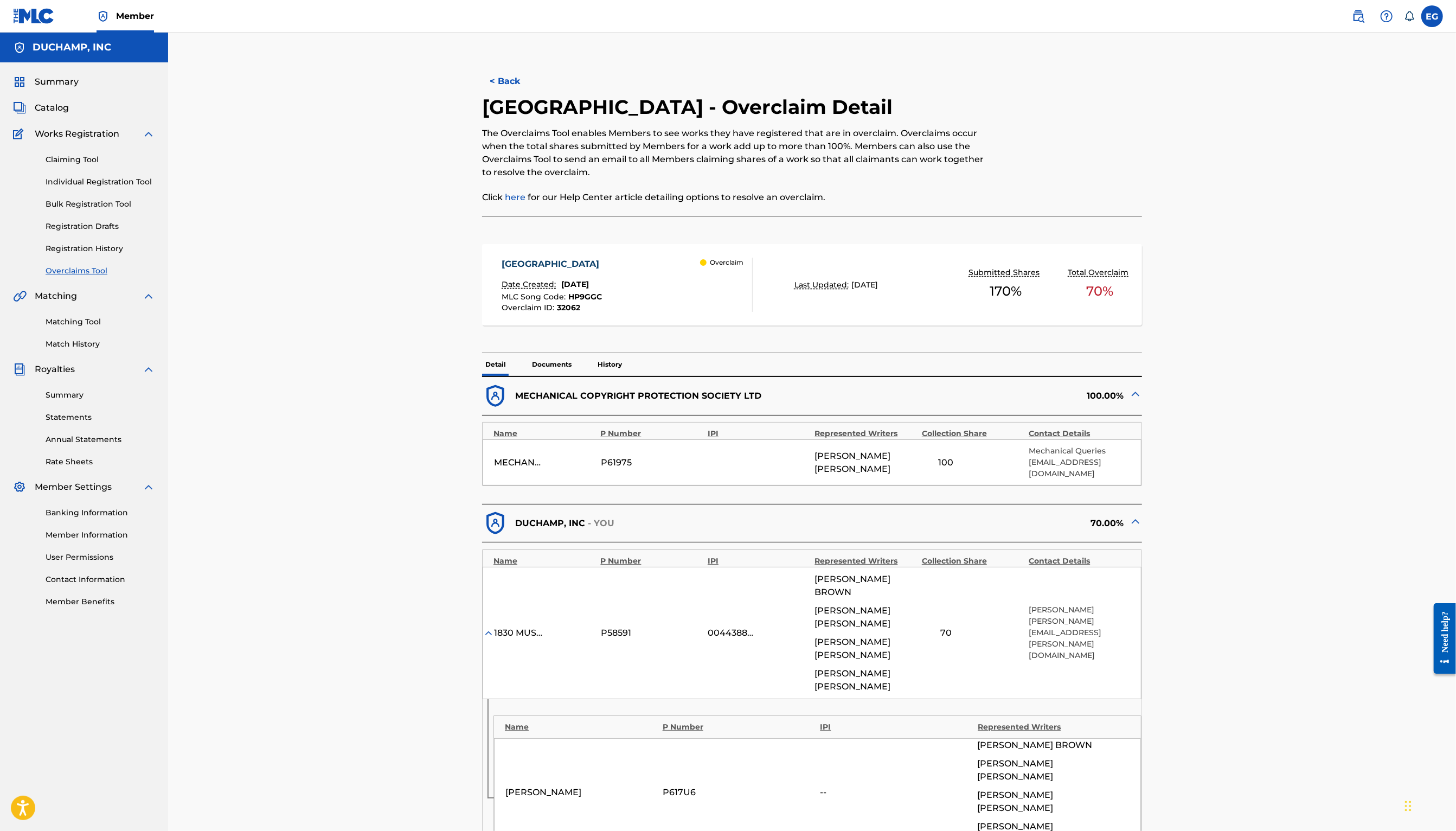 This screenshot has height=831, width=1456. I want to click on div: Need help?, so click(19, 37).